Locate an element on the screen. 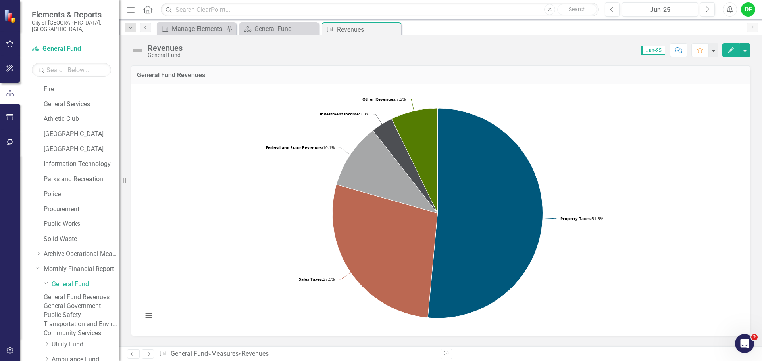  a: Community Services is located at coordinates (81, 334).